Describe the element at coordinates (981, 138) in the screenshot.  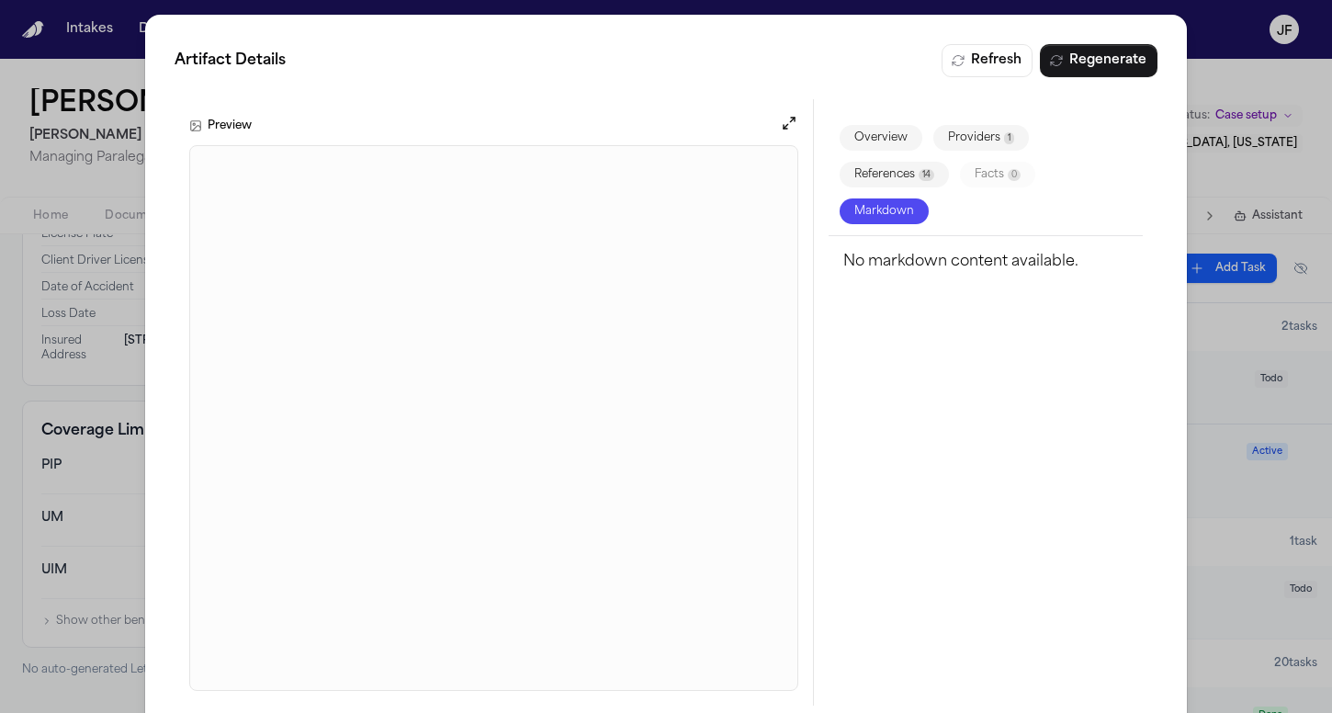
I see `button: Providers1` at that location.